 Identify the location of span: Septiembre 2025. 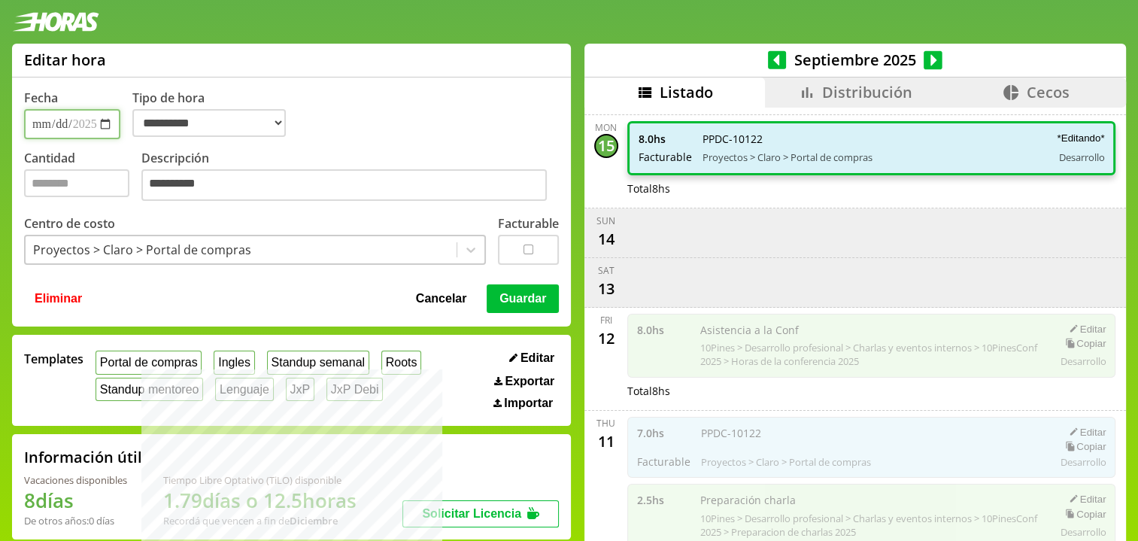
(855, 59).